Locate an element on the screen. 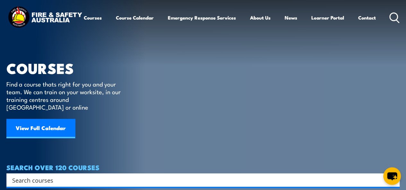  a: Learner Portal is located at coordinates (328, 18).